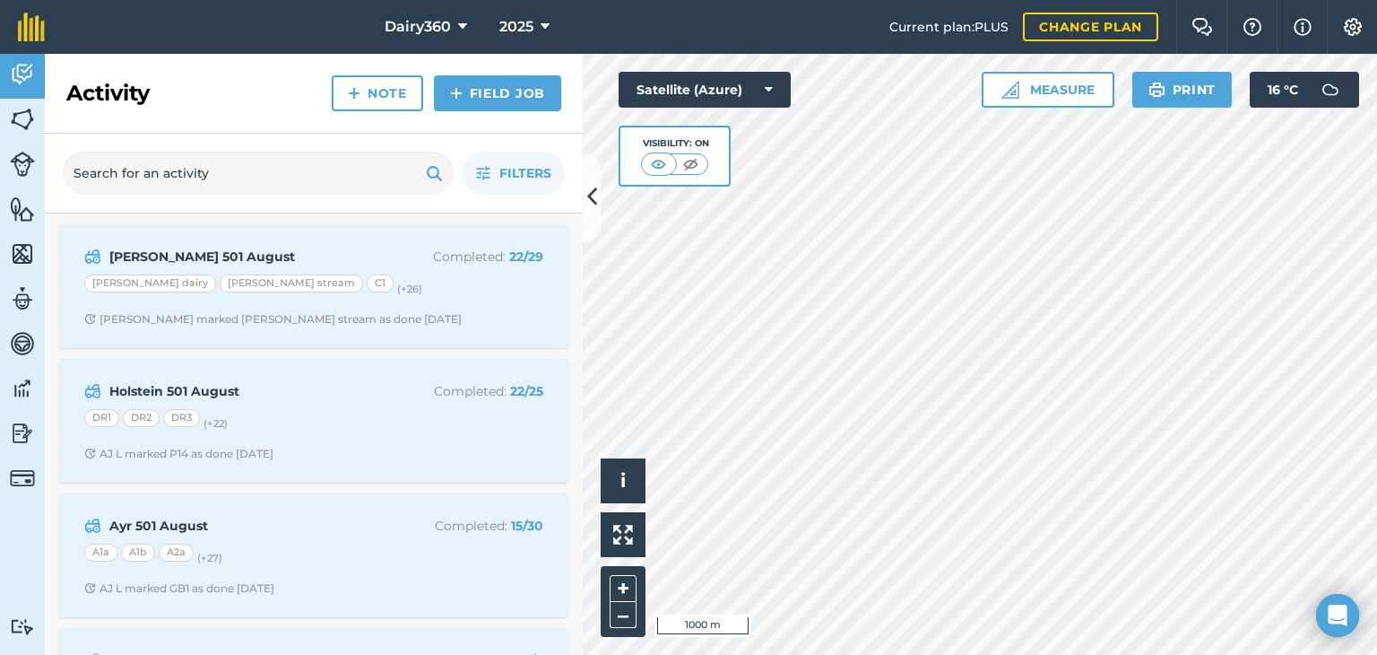  What do you see at coordinates (176, 552) in the screenshot?
I see `div: A2a` at bounding box center [176, 552].